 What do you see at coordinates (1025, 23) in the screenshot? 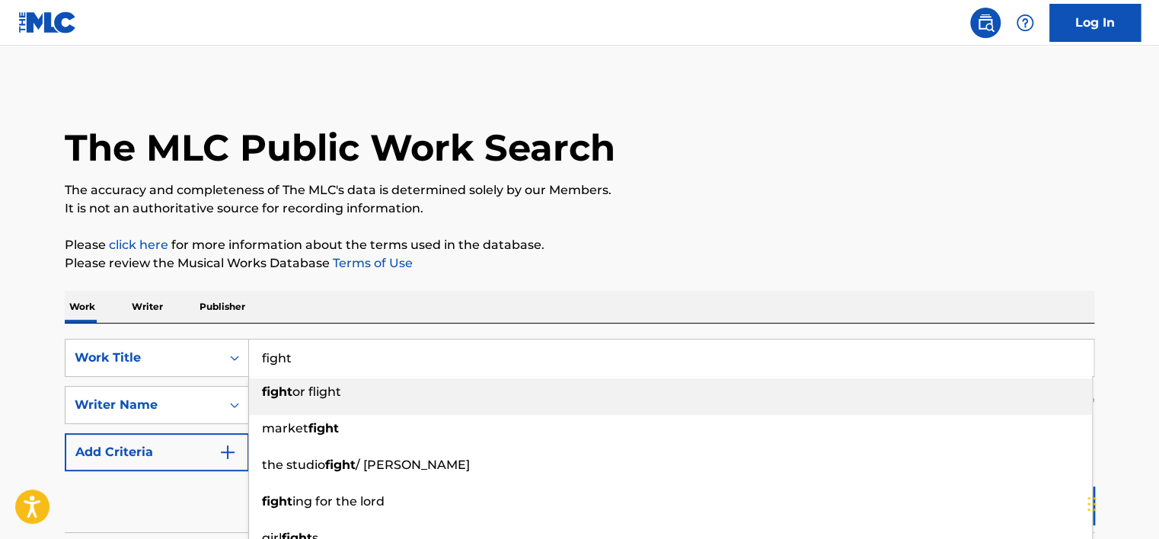
I see `img: help` at bounding box center [1025, 23].